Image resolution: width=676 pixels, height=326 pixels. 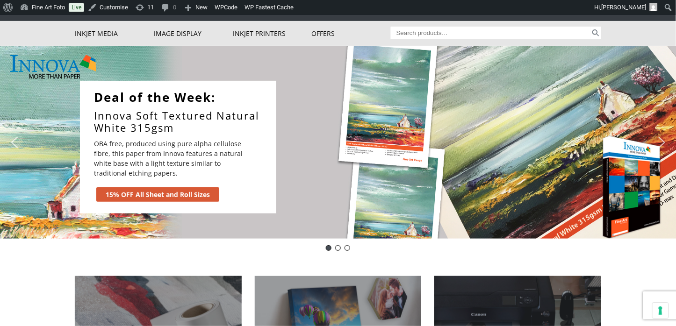 I want to click on div: Deal of the Week:Innova Soft Textured Natural White 315gsmOBA free, produced using pure alpha cel..., so click(x=178, y=147).